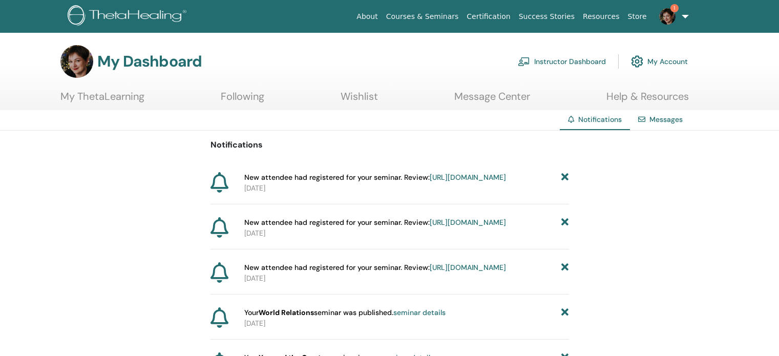 The width and height of the screenshot is (779, 356). What do you see at coordinates (488, 16) in the screenshot?
I see `a: Certification` at bounding box center [488, 16].